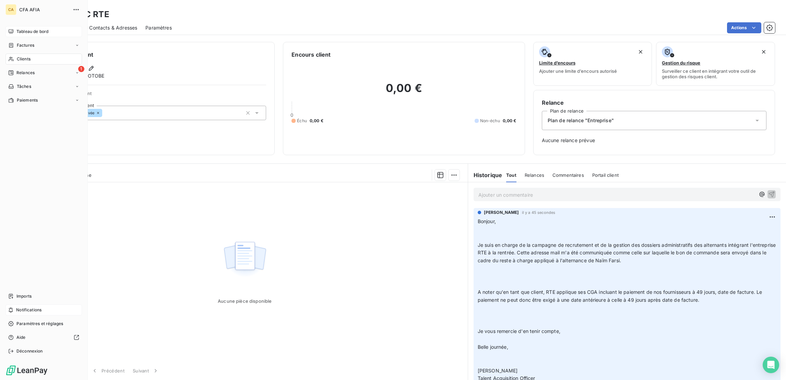  What do you see at coordinates (771, 364) in the screenshot?
I see `div: Open Intercom Messenger` at bounding box center [771, 364].